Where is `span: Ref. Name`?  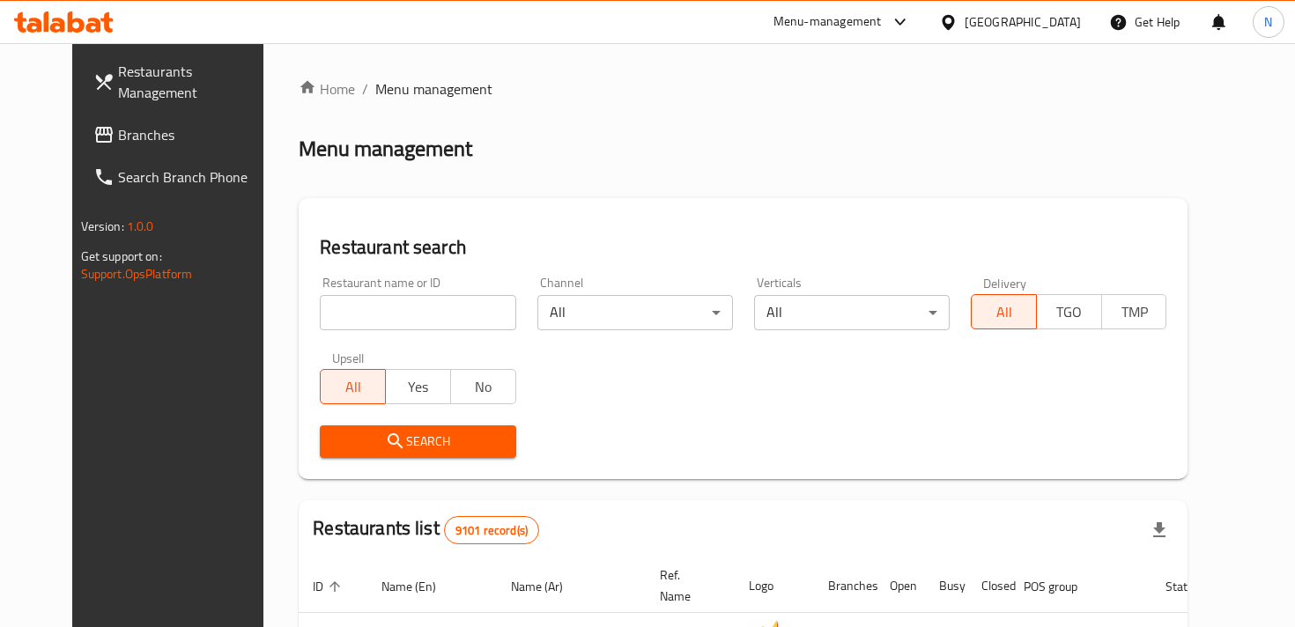
span: Ref. Name is located at coordinates (686, 586).